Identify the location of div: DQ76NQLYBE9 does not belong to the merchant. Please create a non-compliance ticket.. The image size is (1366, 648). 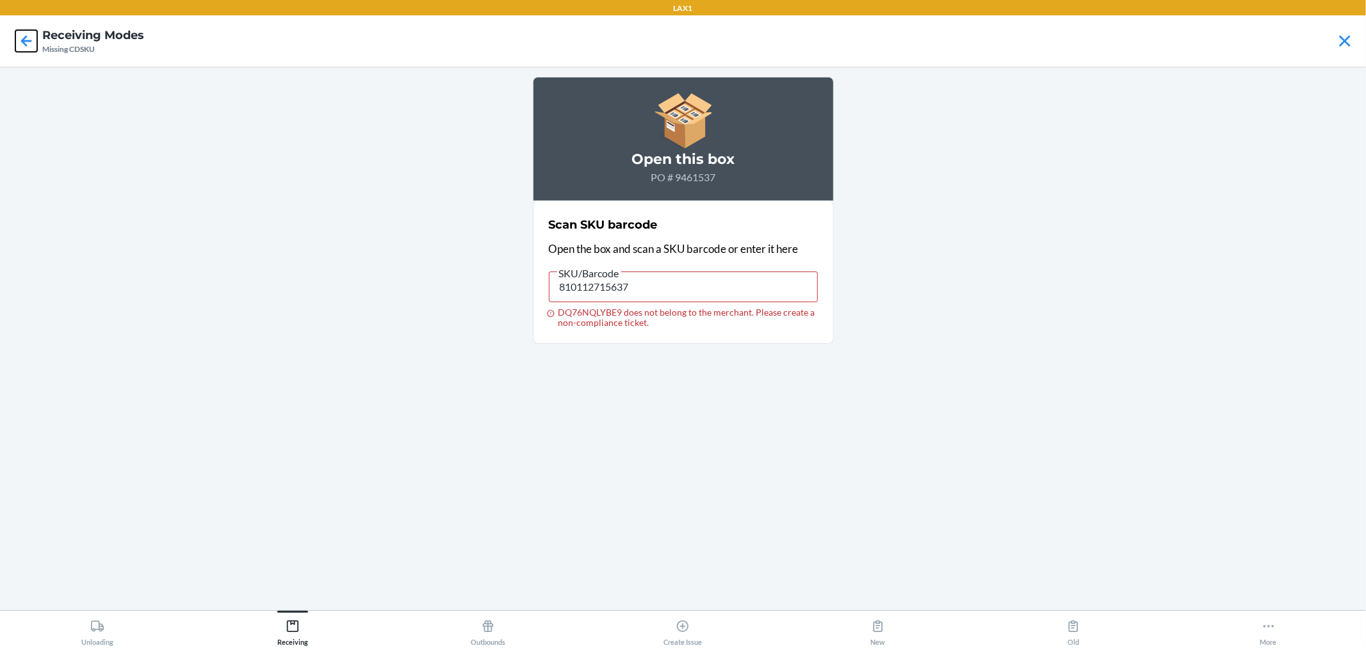
(684, 318).